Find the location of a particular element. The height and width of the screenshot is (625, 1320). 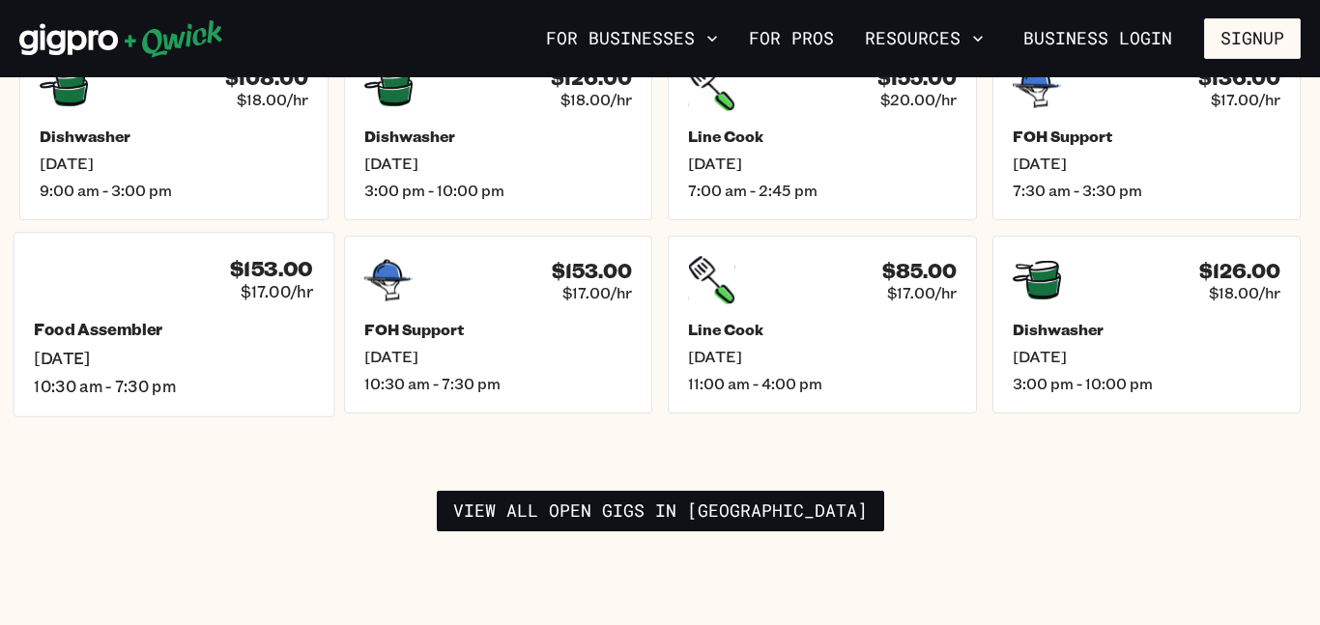

button: Resources is located at coordinates (924, 39).